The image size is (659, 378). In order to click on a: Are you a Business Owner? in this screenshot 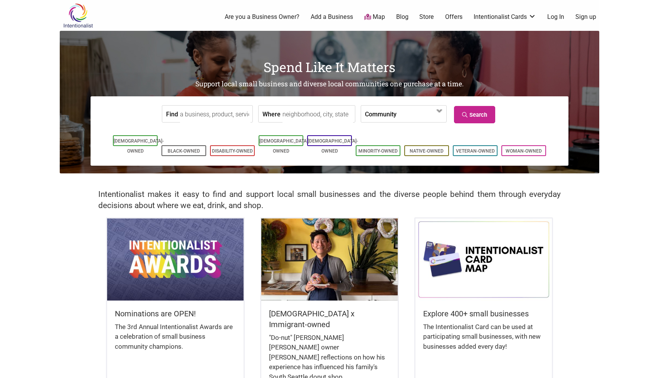, I will do `click(262, 17)`.